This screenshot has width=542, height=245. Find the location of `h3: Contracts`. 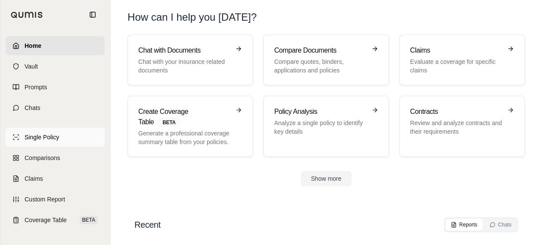

h3: Contracts is located at coordinates (455, 111).